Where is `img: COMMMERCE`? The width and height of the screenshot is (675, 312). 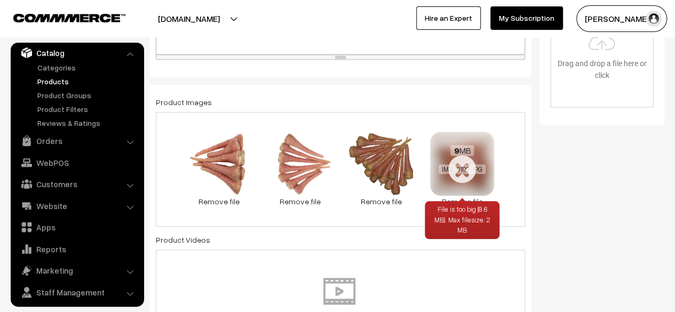
img: COMMMERCE is located at coordinates (69, 18).